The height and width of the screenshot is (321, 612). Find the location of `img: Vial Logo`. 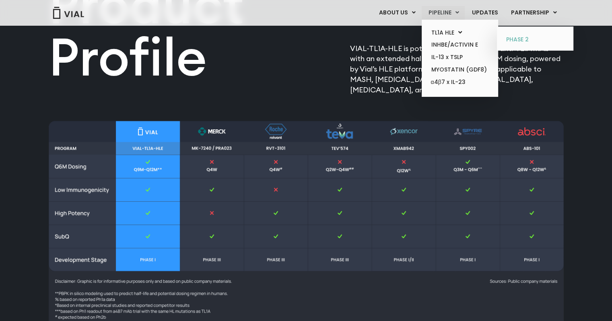

img: Vial Logo is located at coordinates (68, 13).